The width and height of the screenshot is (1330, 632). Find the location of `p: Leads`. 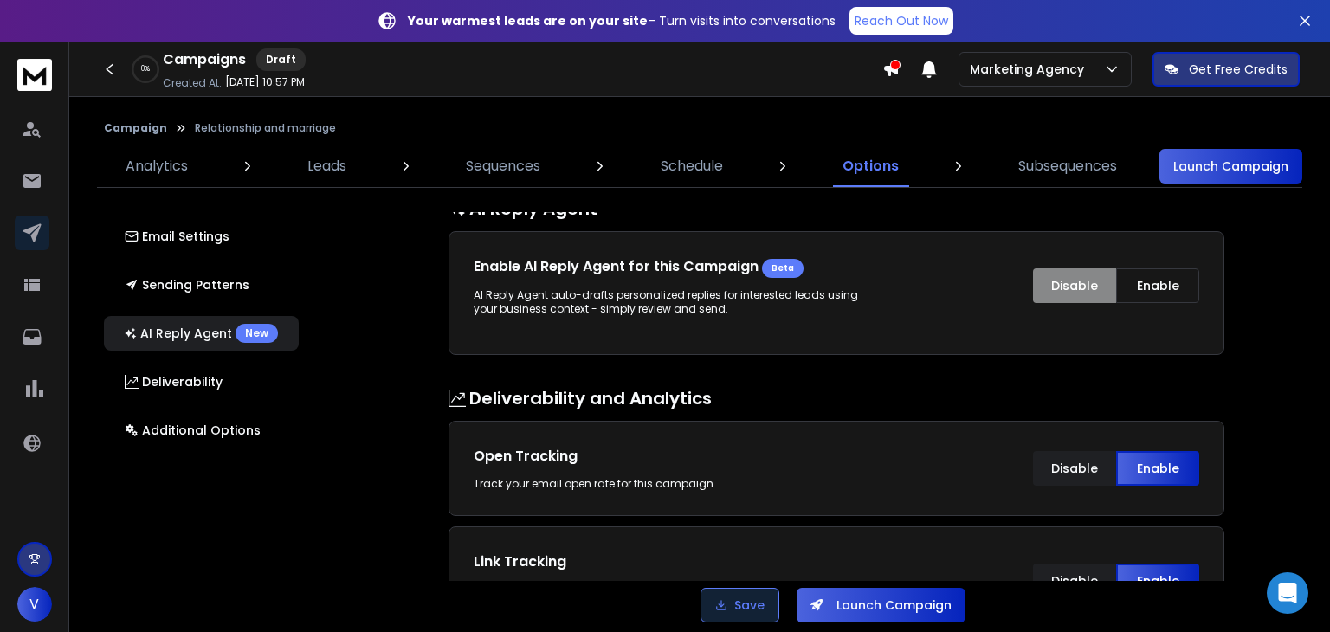

p: Leads is located at coordinates (326, 166).